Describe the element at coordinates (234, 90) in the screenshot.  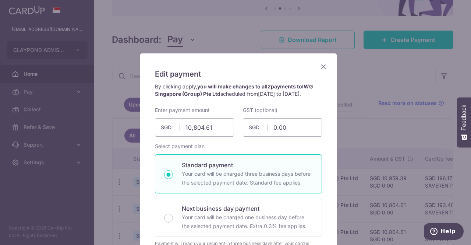
I see `strong: you will make changes to all payments to` at that location.